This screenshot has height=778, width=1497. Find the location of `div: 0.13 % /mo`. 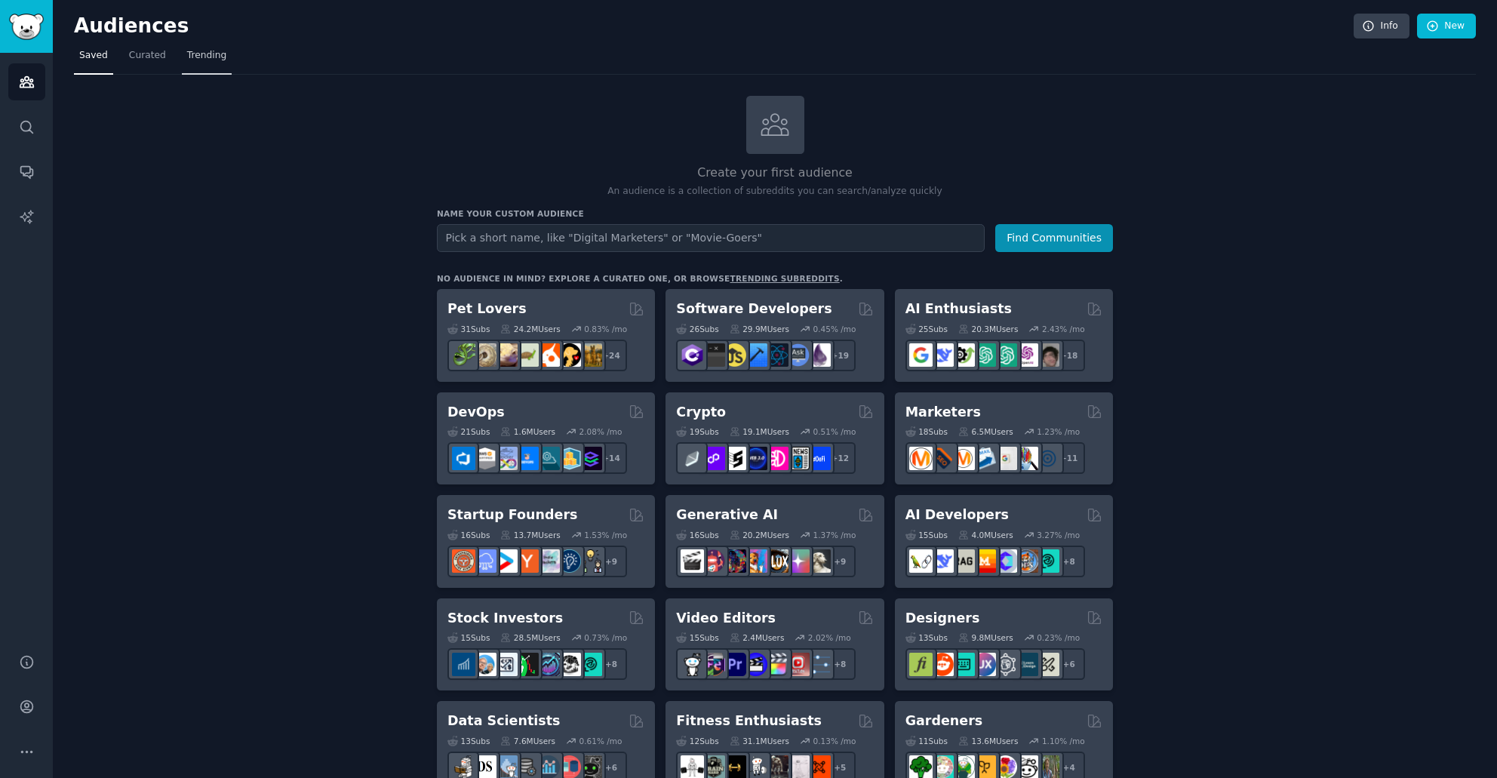

div: 0.13 % /mo is located at coordinates (834, 741).